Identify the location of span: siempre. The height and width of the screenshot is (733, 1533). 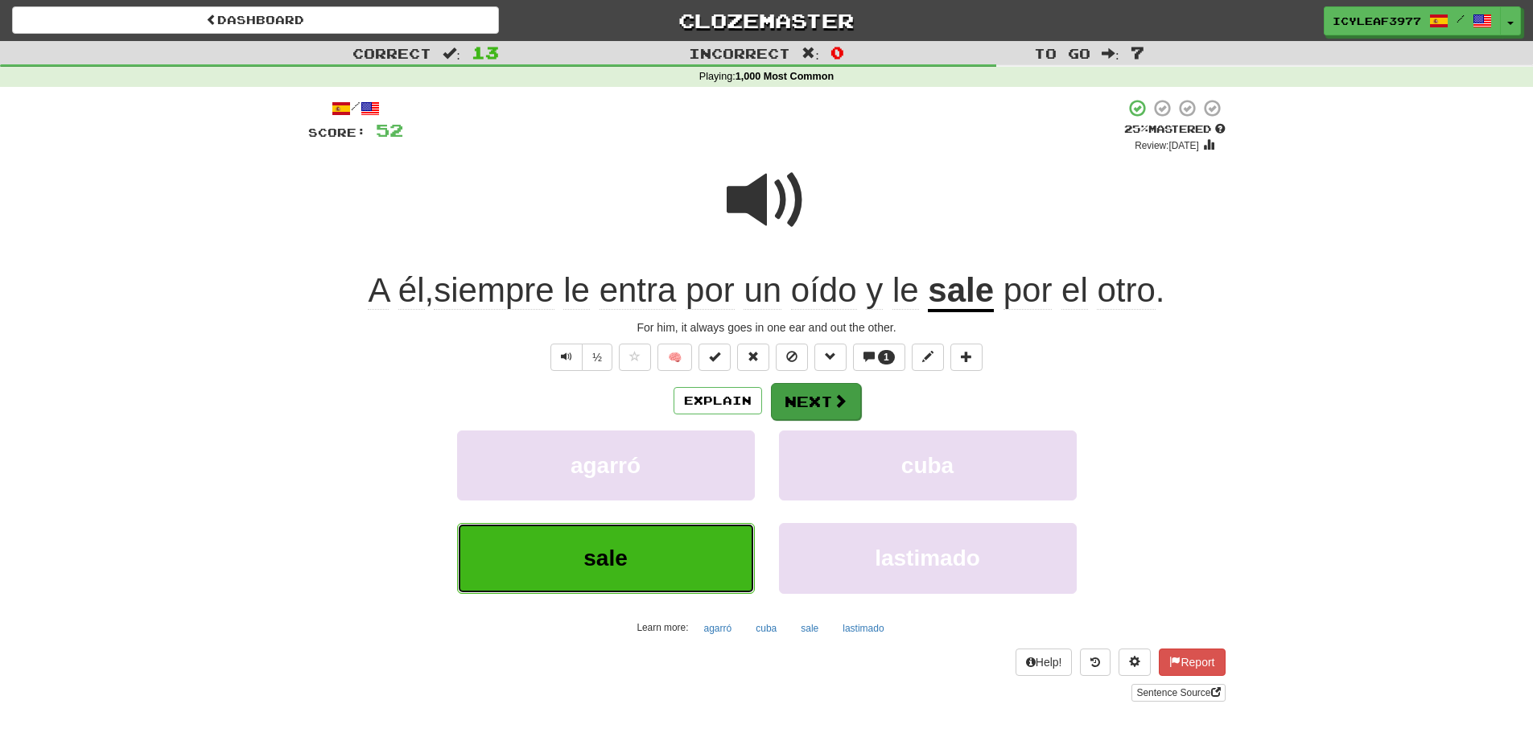
(493, 291).